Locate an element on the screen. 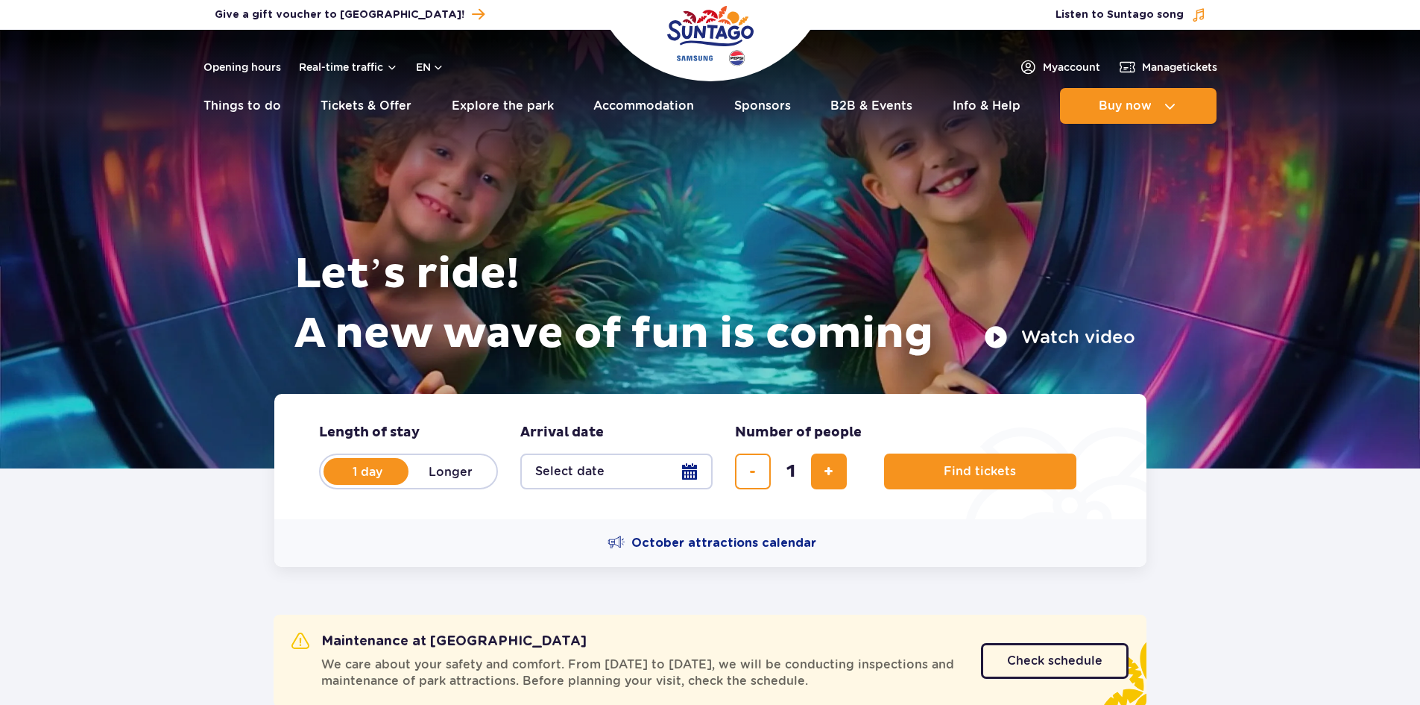 Image resolution: width=1420 pixels, height=705 pixels. a: Tickets & Offer is located at coordinates (366, 106).